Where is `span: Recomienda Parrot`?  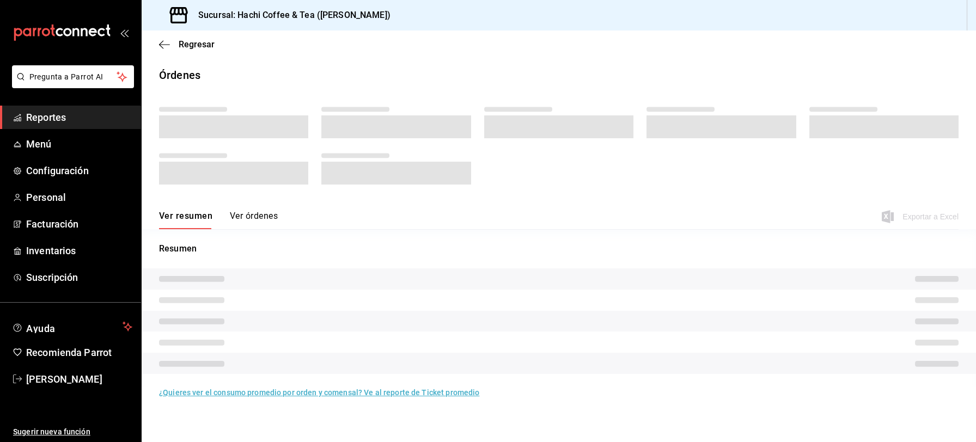 span: Recomienda Parrot is located at coordinates (79, 353).